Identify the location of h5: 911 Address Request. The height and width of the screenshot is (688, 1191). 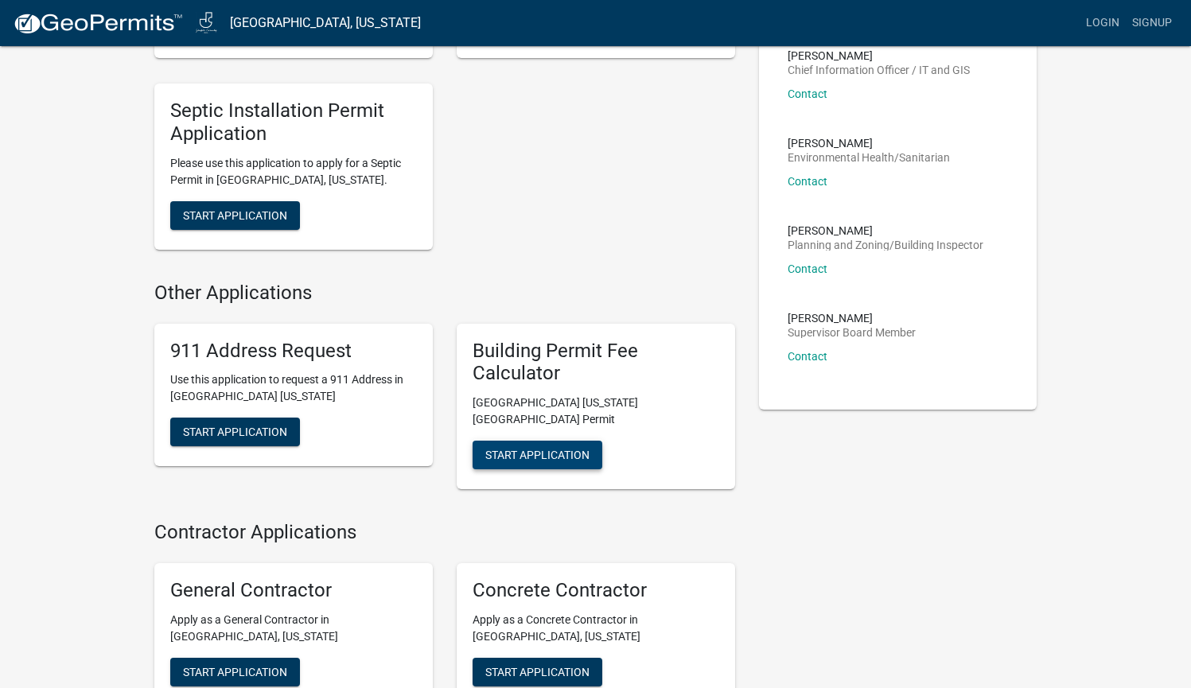
(294, 351).